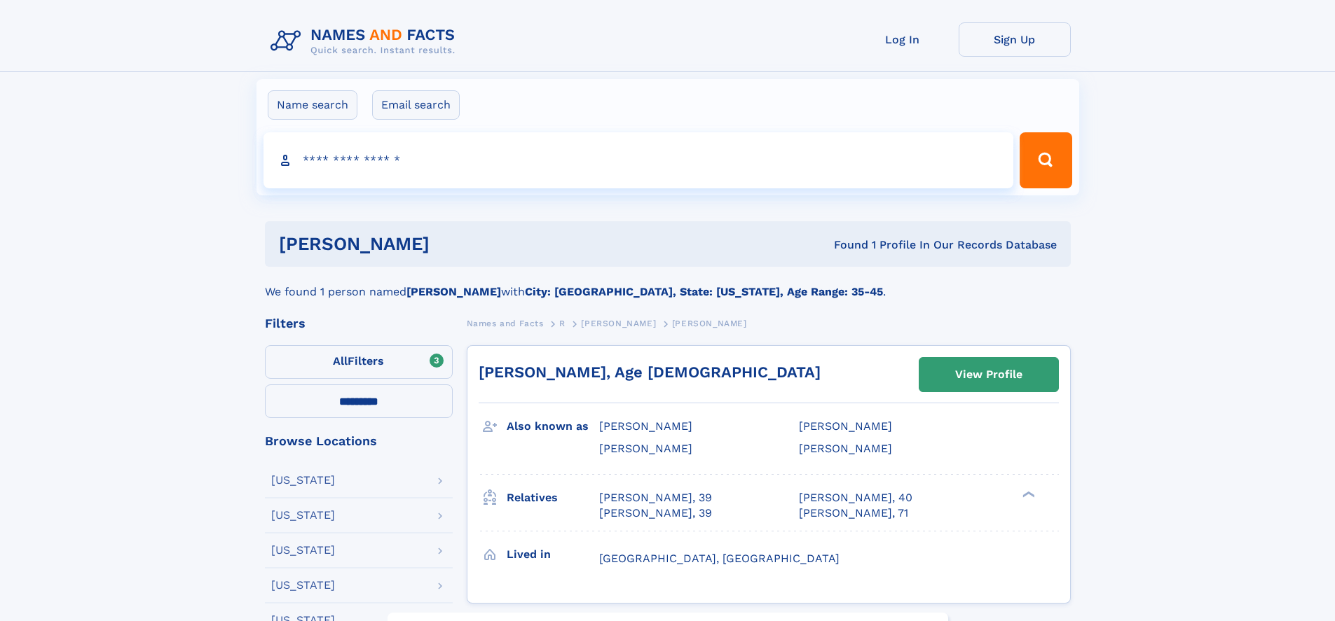 Image resolution: width=1335 pixels, height=621 pixels. I want to click on img: Logo Names and Facts, so click(366, 41).